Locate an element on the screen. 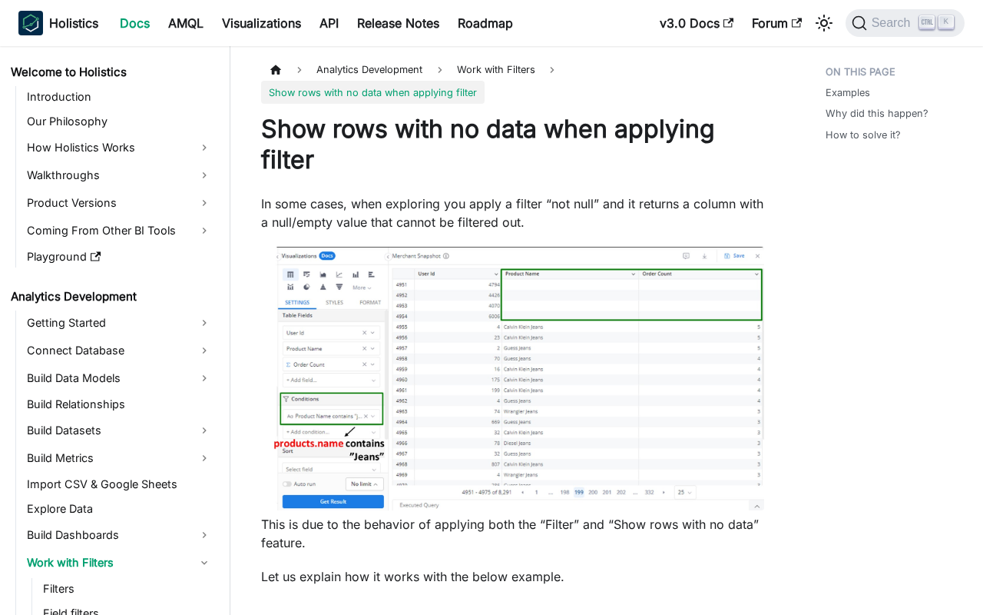 This screenshot has height=615, width=983. a: Import CSV & Google Sheets is located at coordinates (119, 484).